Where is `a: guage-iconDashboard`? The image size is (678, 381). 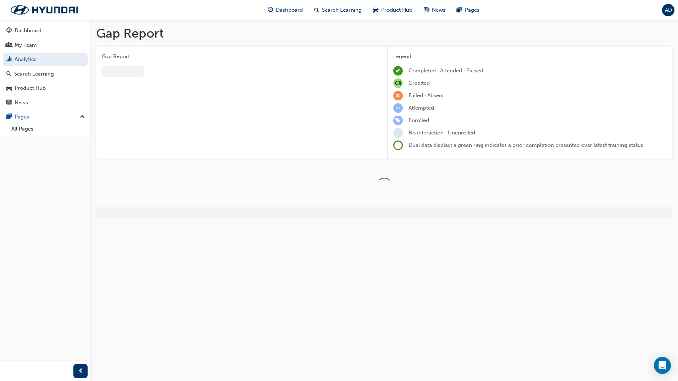 a: guage-iconDashboard is located at coordinates (285, 10).